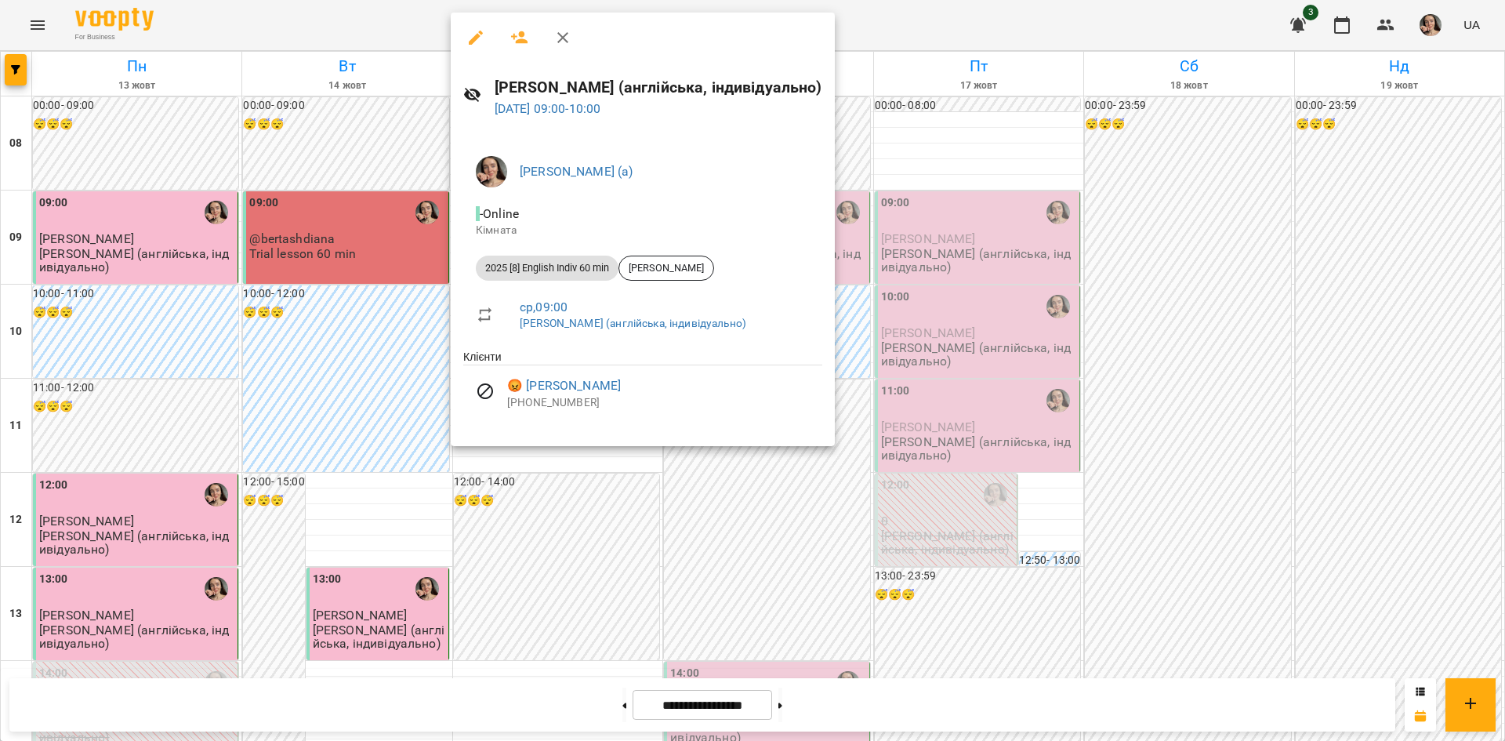  I want to click on a: ср , 09:00, so click(543, 307).